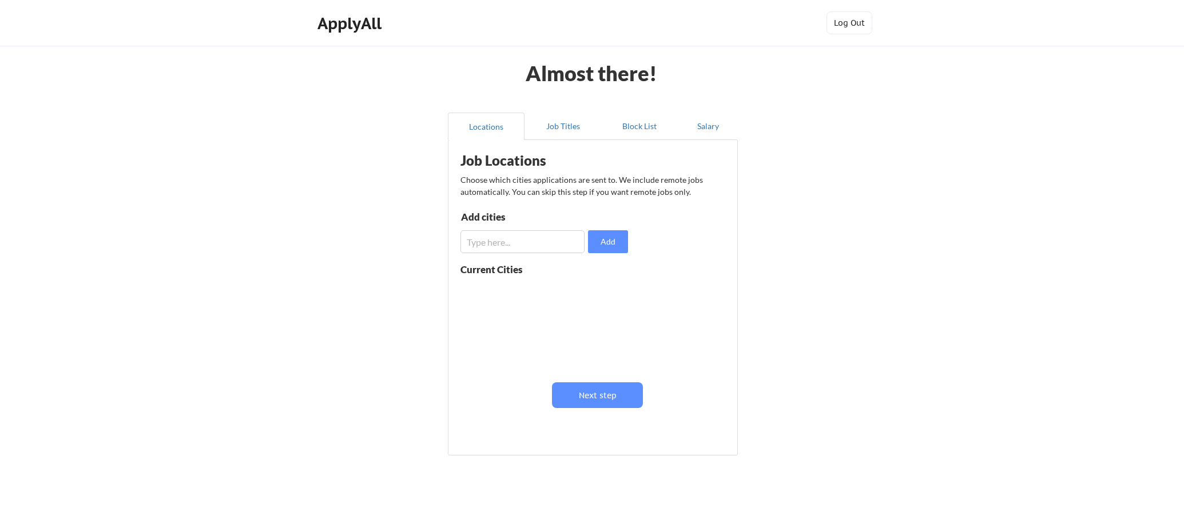  Describe the element at coordinates (592, 186) in the screenshot. I see `div: Choose which cities applications are sent to. We include remote jobs automatically. You can skip ...` at that location.